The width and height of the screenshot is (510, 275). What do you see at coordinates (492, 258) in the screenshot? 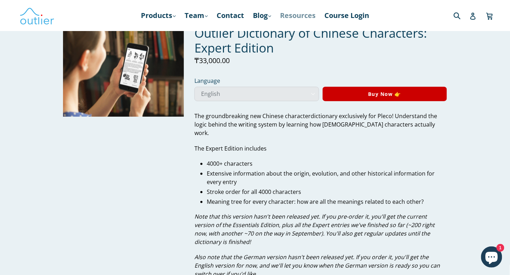
I see `inbox-online-store-chat: Shopify online store chat` at bounding box center [492, 258].